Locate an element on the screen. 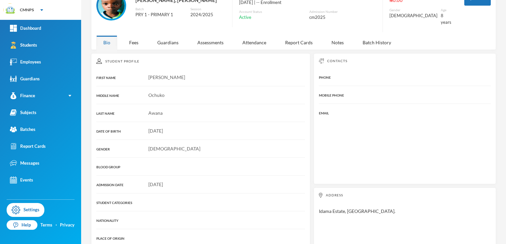 This screenshot has width=506, height=244. div: 8 years is located at coordinates (447, 19).